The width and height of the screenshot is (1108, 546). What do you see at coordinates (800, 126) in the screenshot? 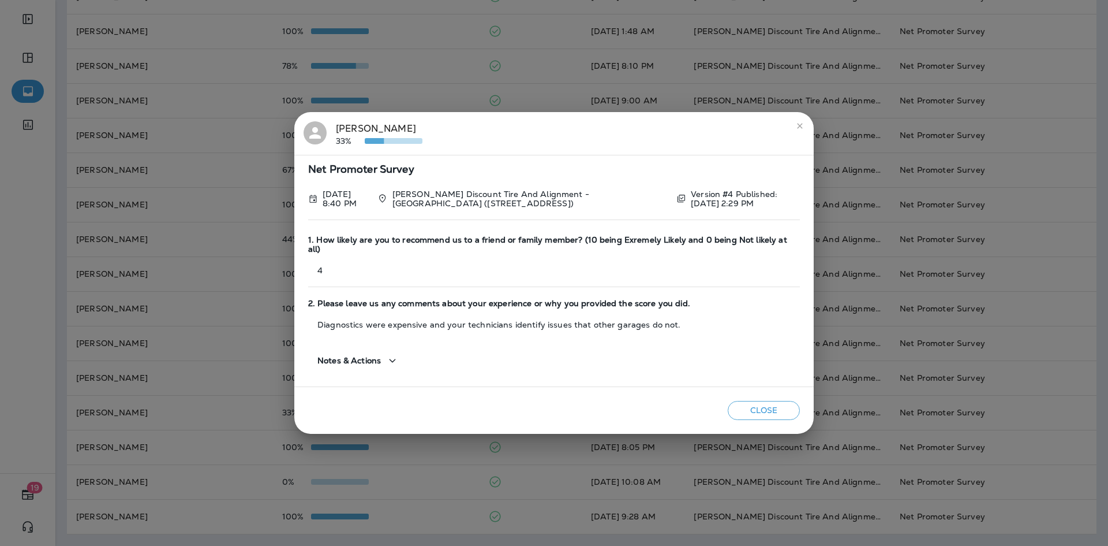
I see `button: close` at bounding box center [800, 126].